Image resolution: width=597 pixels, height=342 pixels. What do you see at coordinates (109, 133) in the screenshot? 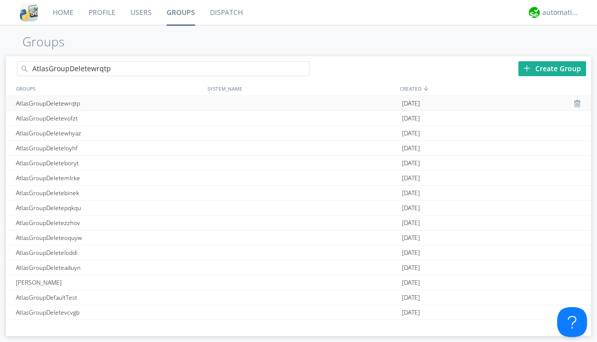
I see `div: AtlasGroupDeletewhyaz` at bounding box center [109, 133].